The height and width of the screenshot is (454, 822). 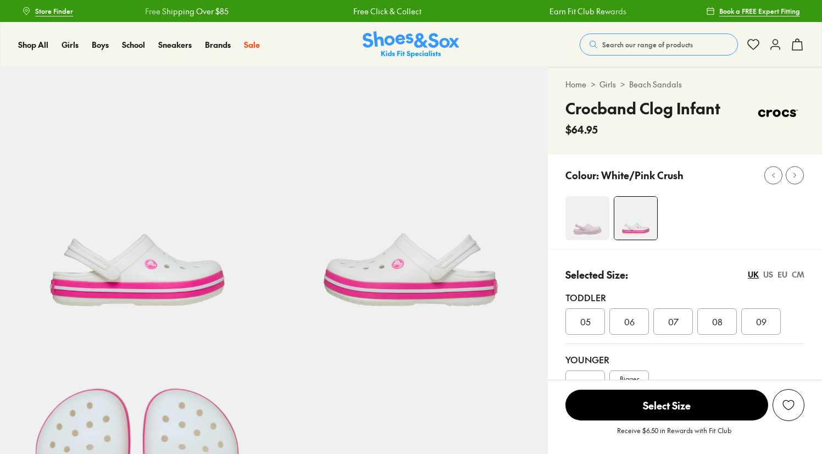 I want to click on span: 07, so click(x=673, y=322).